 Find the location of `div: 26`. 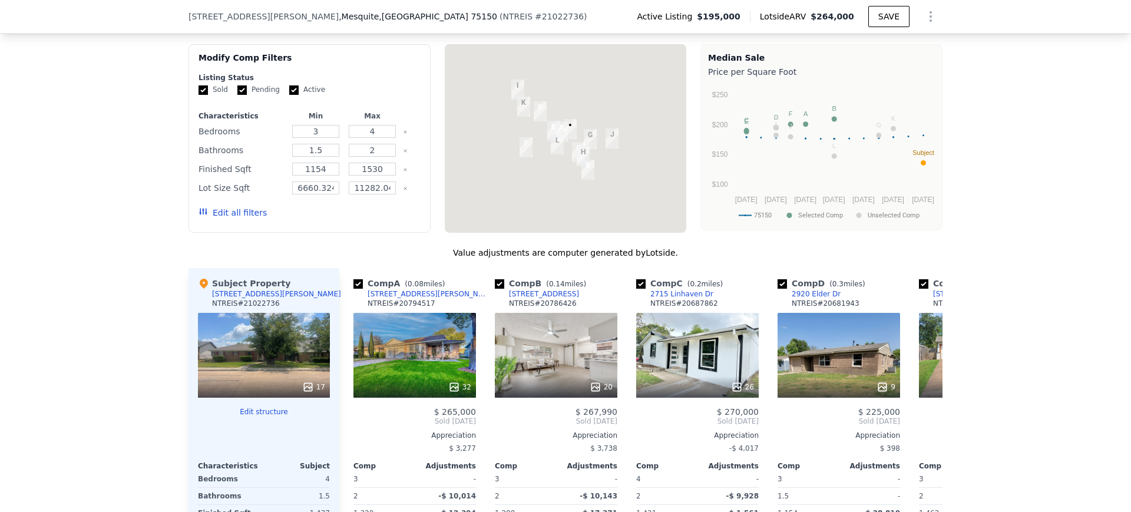

div: 26 is located at coordinates (742, 387).